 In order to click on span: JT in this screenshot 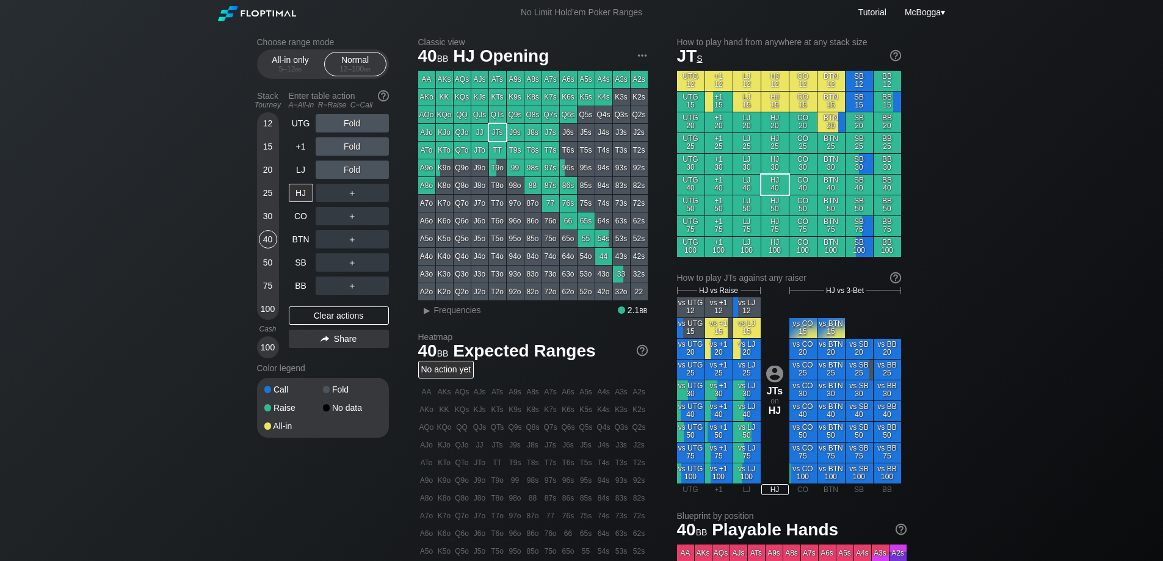, I will do `click(690, 56)`.